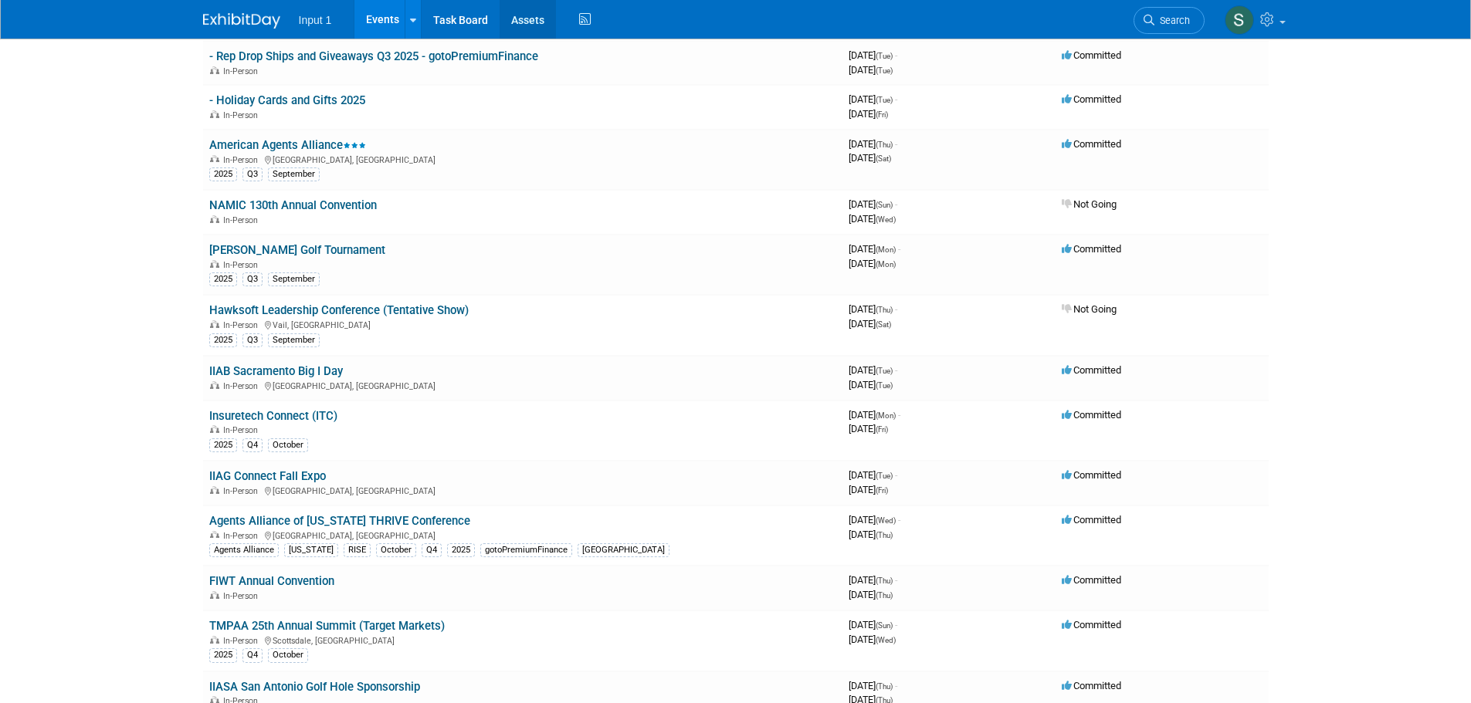 The width and height of the screenshot is (1471, 703). What do you see at coordinates (267, 476) in the screenshot?
I see `a: IIAG Connect Fall Expo` at bounding box center [267, 476].